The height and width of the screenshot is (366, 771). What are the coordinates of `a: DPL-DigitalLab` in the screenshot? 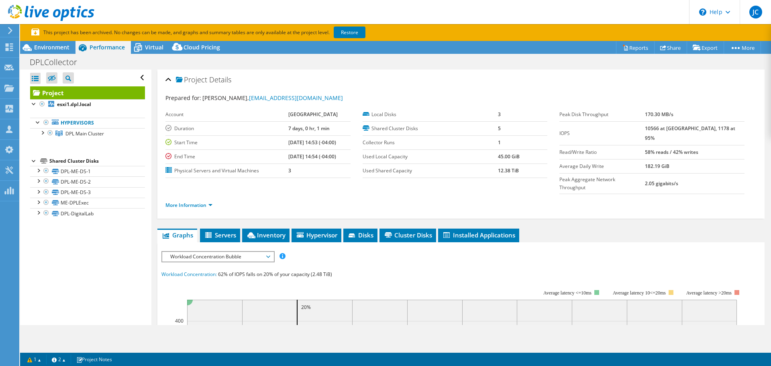 It's located at (87, 213).